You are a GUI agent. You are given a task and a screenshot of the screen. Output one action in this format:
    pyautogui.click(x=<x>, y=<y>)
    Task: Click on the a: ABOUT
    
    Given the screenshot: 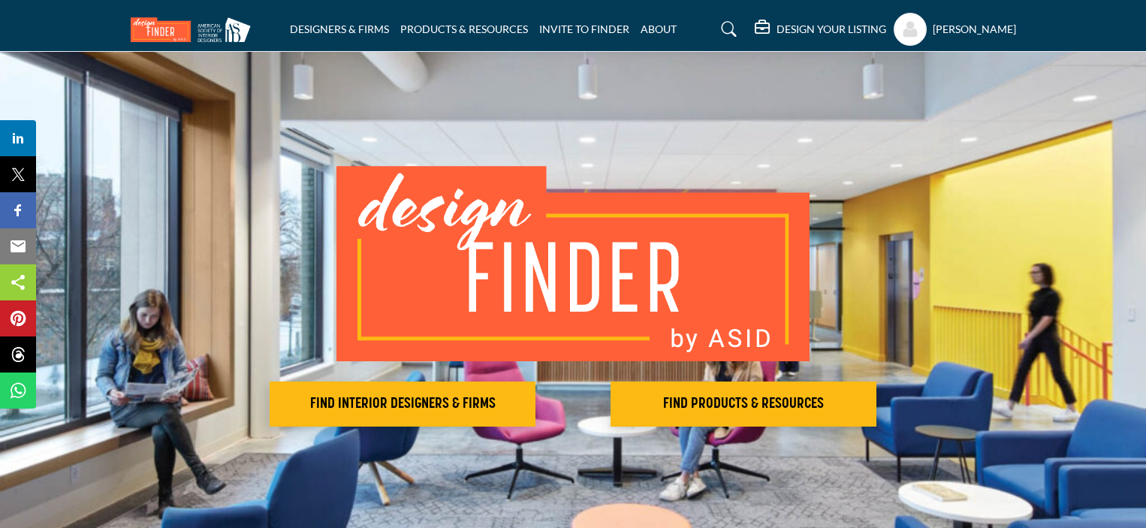 What is the action you would take?
    pyautogui.click(x=659, y=29)
    